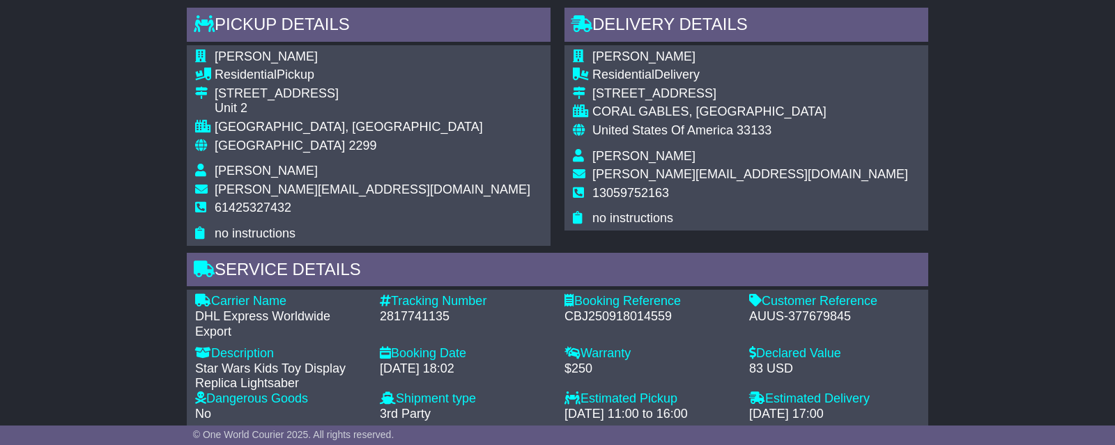  I want to click on span: 33133, so click(754, 130).